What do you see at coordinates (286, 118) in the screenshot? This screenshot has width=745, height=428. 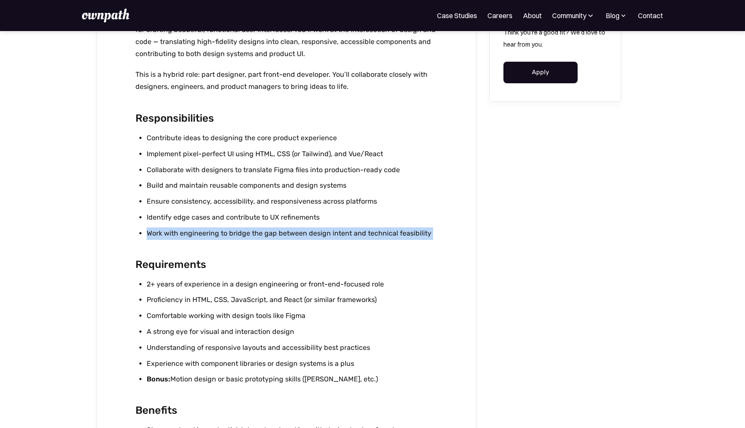 I see `h2: Responsibilities` at bounding box center [286, 118].